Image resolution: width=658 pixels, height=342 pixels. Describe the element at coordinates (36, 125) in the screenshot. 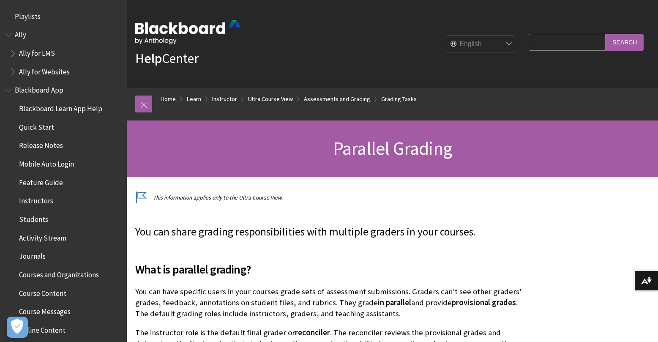

I see `span: Quick Start` at that location.